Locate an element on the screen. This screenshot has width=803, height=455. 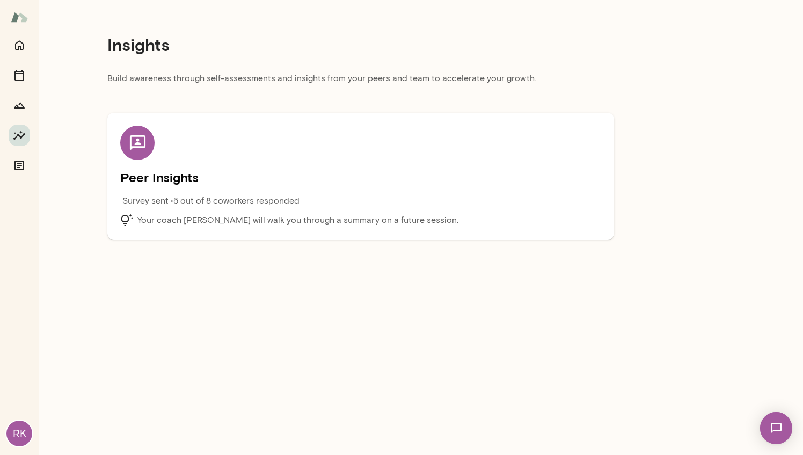
button: Documents is located at coordinates (19, 165).